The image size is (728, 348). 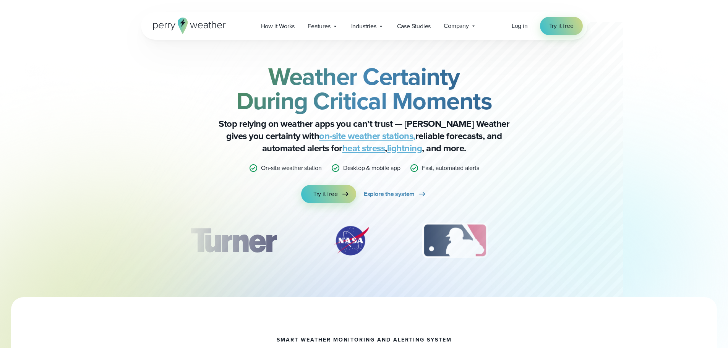 I want to click on p: Fast, automated alerts, so click(x=450, y=168).